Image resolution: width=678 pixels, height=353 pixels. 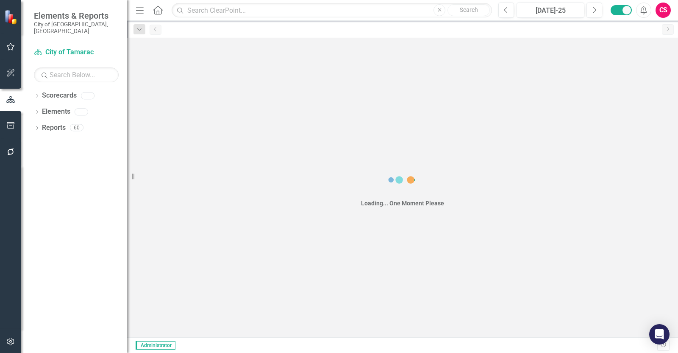 What do you see at coordinates (76, 16) in the screenshot?
I see `span: Elements & Reports` at bounding box center [76, 16].